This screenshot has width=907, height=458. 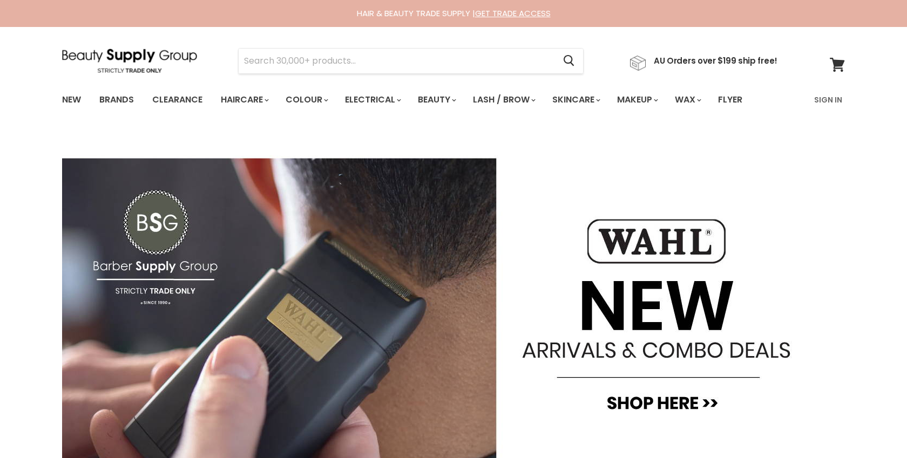 What do you see at coordinates (454, 100) in the screenshot?
I see `nav: Main` at bounding box center [454, 100].